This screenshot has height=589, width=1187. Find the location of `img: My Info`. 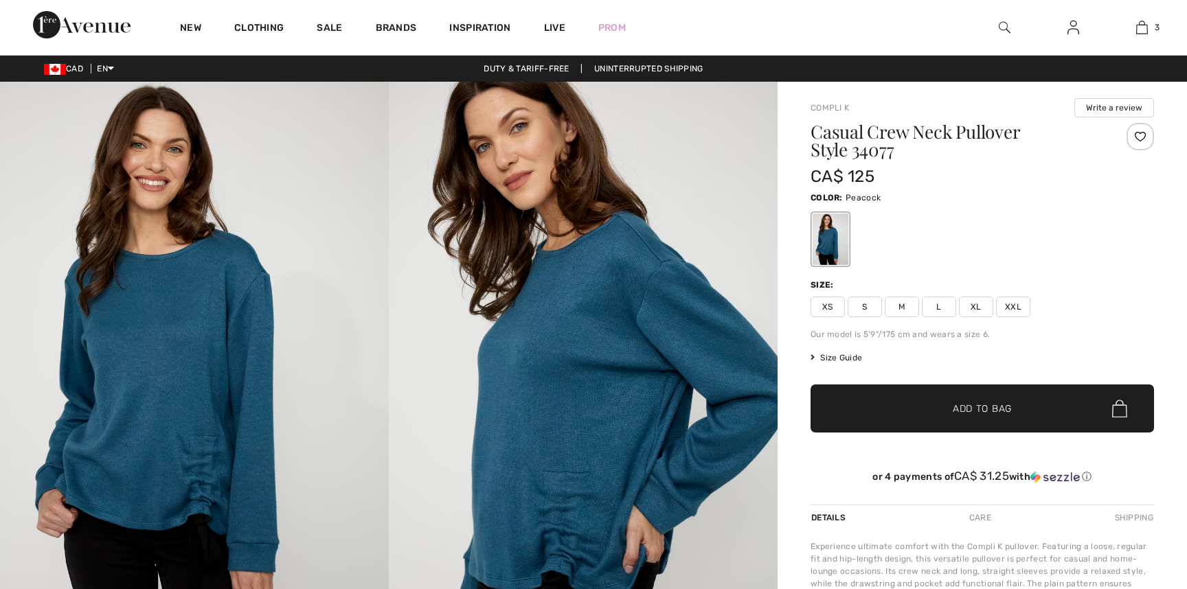

img: My Info is located at coordinates (1073, 27).